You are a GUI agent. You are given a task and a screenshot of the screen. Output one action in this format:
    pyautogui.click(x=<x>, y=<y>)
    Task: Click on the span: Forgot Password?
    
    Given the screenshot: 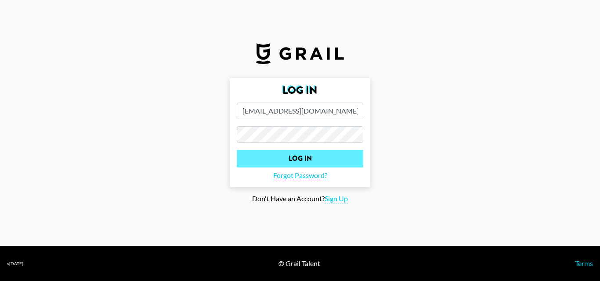 What is the action you would take?
    pyautogui.click(x=300, y=176)
    